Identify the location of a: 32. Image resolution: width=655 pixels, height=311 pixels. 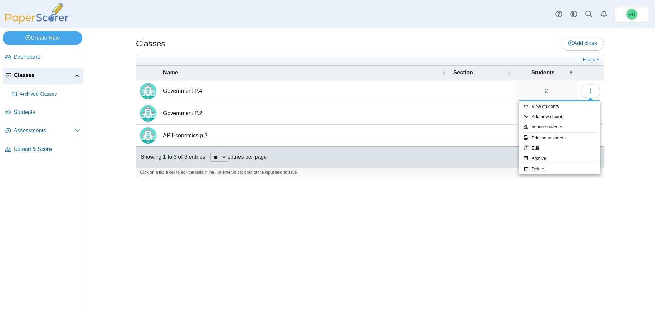
(546, 135).